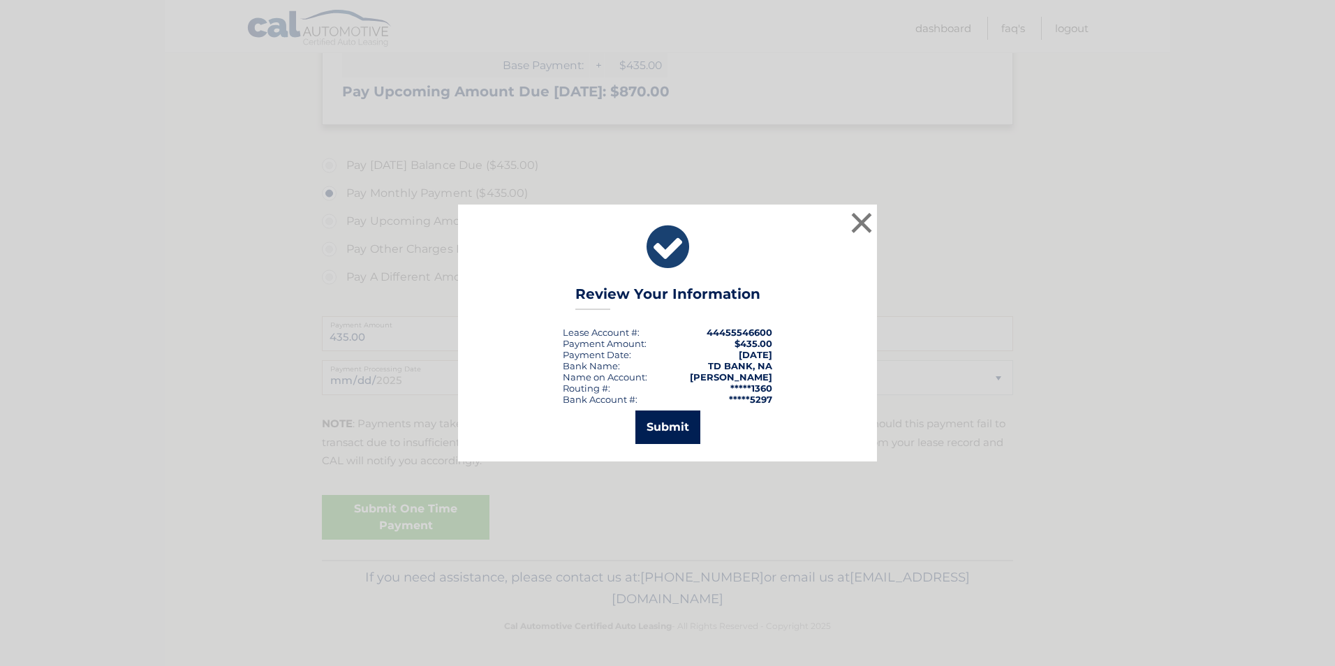 The width and height of the screenshot is (1335, 666). I want to click on strong: 44455546600, so click(739, 332).